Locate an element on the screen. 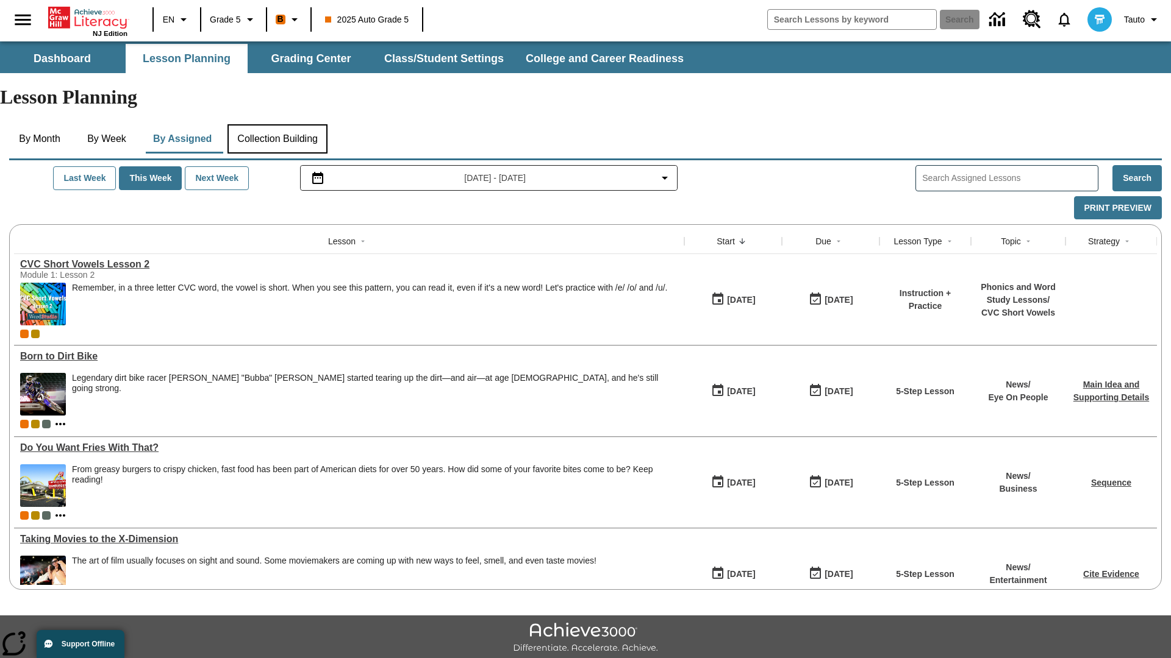 Image resolution: width=1171 pixels, height=658 pixels. img: CVC Short Vowels Lesson 2. is located at coordinates (43, 304).